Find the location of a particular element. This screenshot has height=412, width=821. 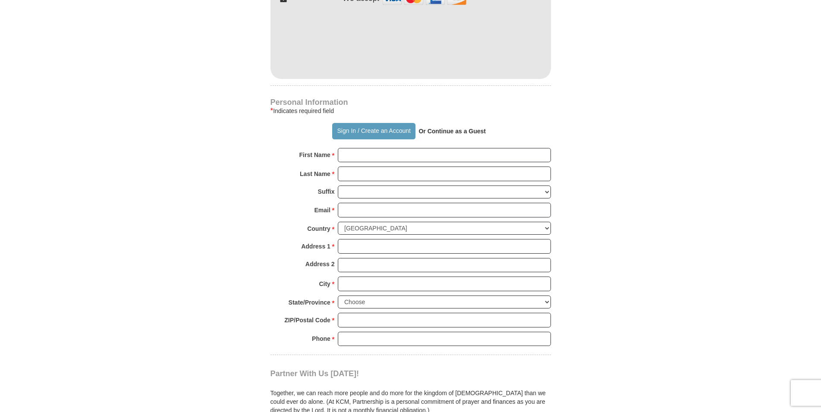

button: Sign In / Create an Account is located at coordinates (373, 131).